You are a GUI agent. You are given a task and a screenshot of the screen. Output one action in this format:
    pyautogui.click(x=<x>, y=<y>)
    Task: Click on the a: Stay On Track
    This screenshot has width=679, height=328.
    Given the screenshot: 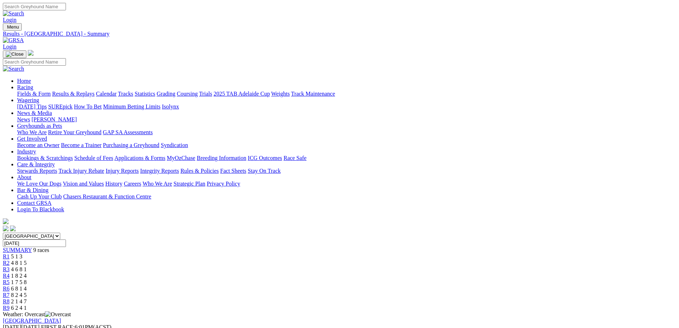 What is the action you would take?
    pyautogui.click(x=264, y=170)
    